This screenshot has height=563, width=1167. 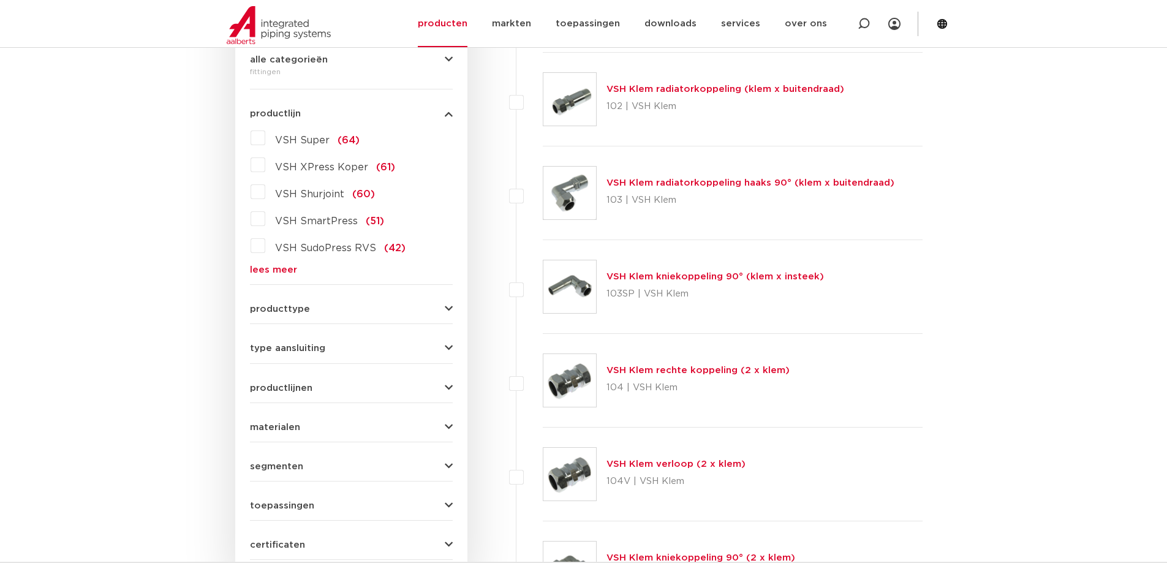 I want to click on p: 103 | VSH Klem, so click(x=750, y=200).